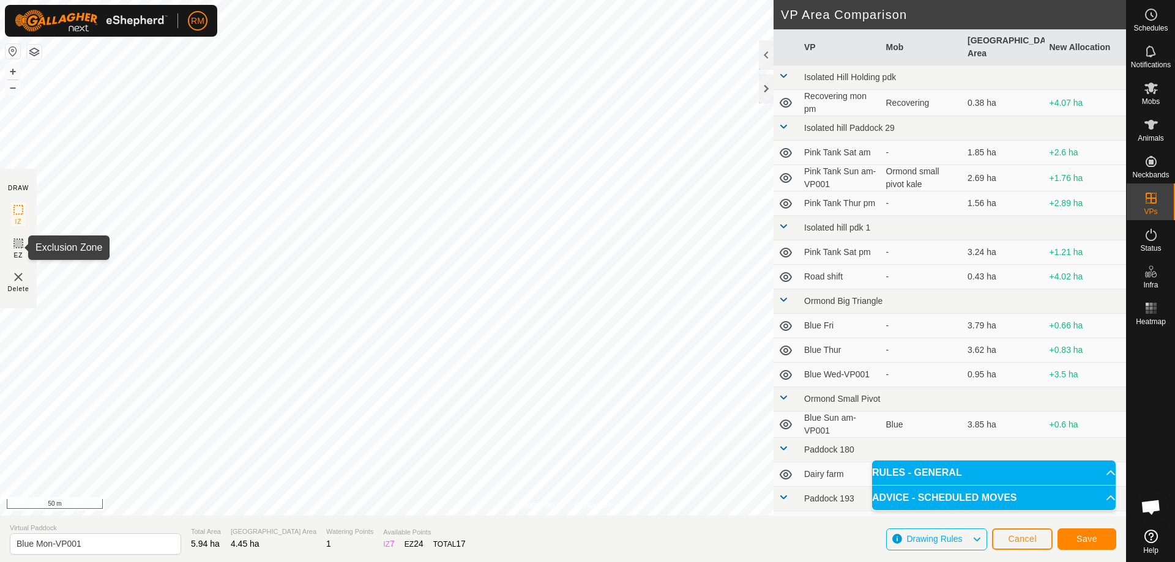  Describe the element at coordinates (829, 499) in the screenshot. I see `span: Paddock 193` at that location.